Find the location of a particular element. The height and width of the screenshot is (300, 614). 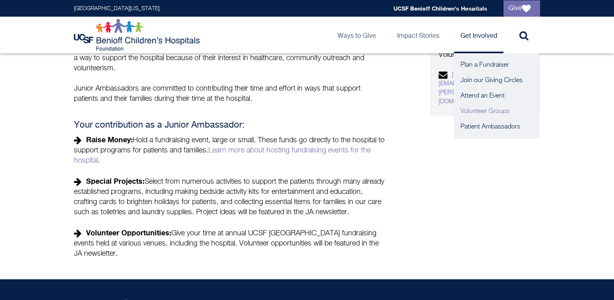

a: Give is located at coordinates (522, 9).